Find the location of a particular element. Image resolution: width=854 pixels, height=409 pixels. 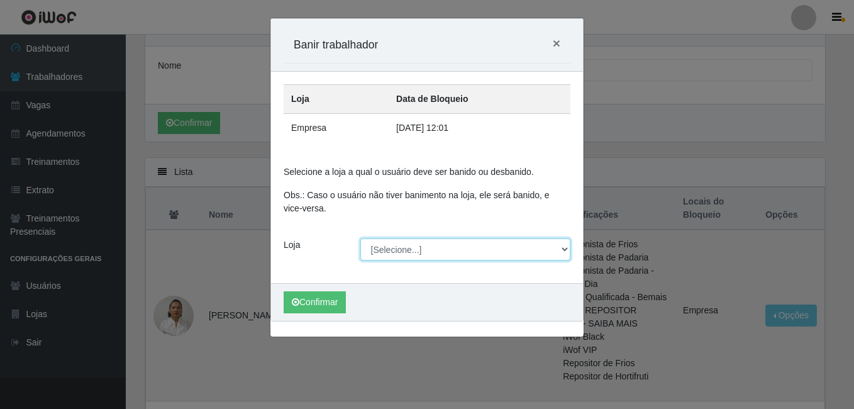

button: Close is located at coordinates (556, 43).